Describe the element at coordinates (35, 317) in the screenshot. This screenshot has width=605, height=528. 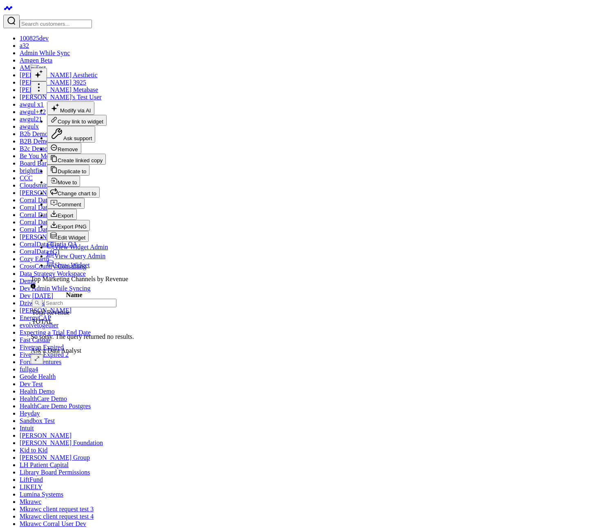
I see `a: EnergyCAP` at that location.